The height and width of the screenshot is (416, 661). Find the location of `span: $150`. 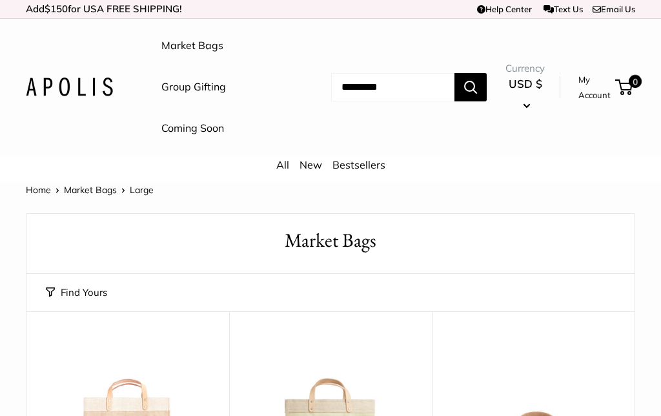

span: $150 is located at coordinates (56, 8).